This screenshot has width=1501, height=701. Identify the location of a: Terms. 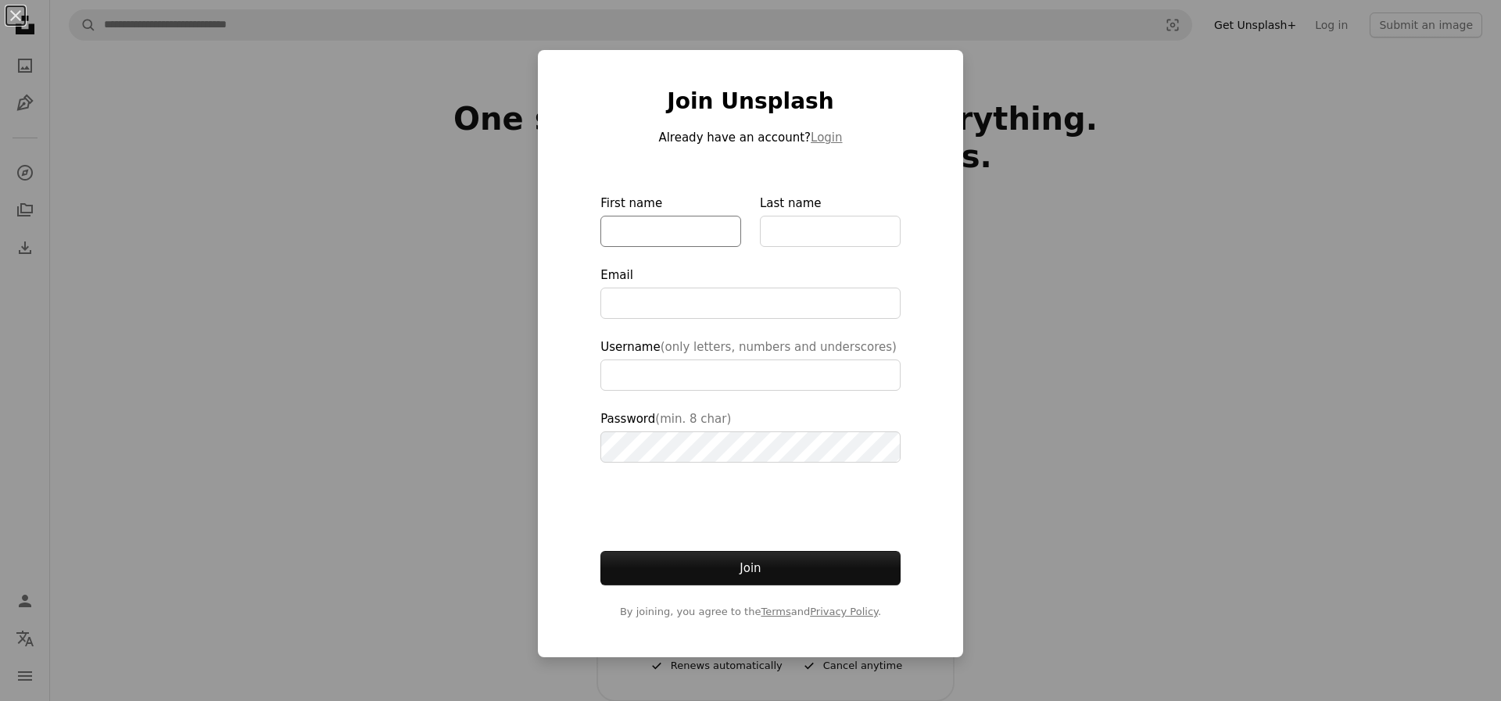
(776, 611).